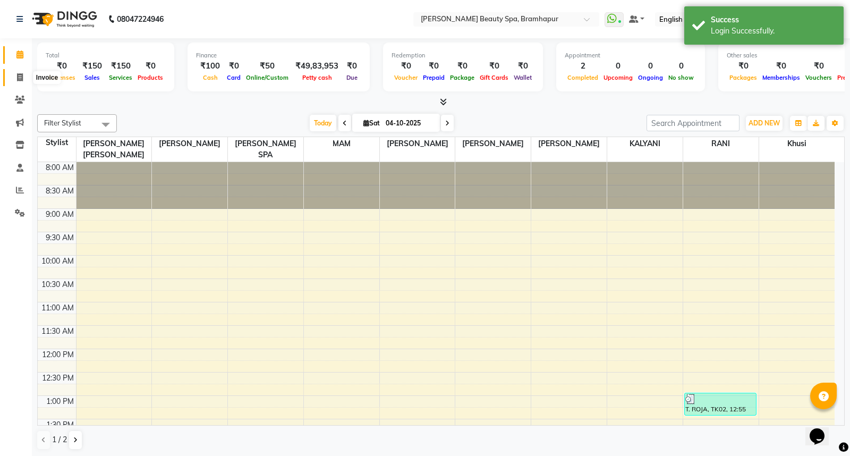 This screenshot has width=850, height=456. What do you see at coordinates (63, 19) in the screenshot?
I see `img: logo` at bounding box center [63, 19].